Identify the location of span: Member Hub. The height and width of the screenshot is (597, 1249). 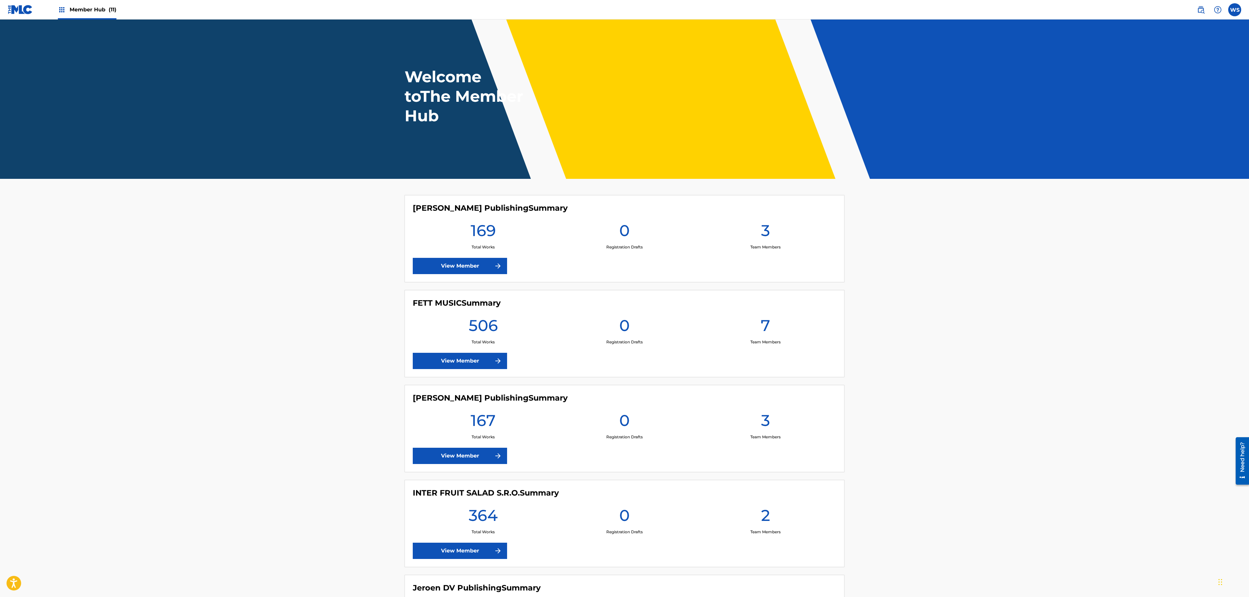
(93, 9).